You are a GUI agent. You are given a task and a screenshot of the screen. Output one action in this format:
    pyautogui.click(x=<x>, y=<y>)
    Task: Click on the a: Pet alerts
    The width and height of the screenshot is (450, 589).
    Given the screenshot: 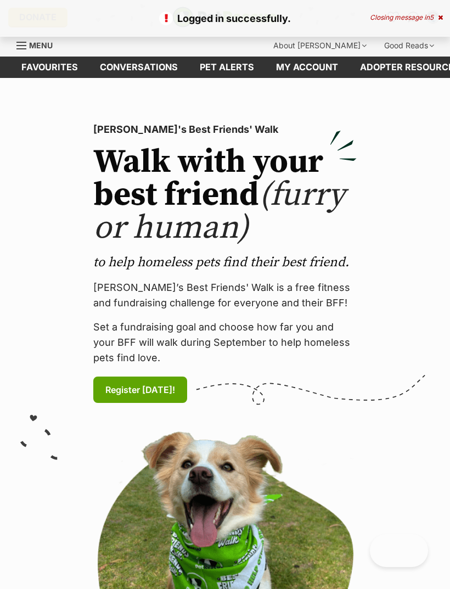 What is the action you would take?
    pyautogui.click(x=227, y=67)
    